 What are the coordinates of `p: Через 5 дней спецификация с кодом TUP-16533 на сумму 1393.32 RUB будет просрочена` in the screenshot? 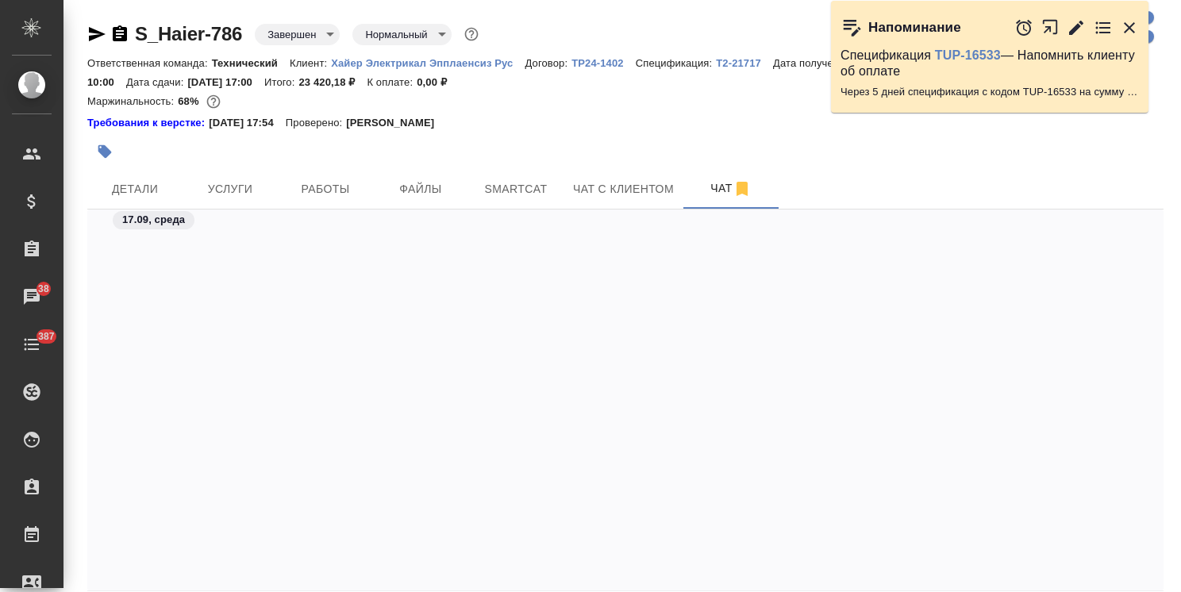 It's located at (990, 92).